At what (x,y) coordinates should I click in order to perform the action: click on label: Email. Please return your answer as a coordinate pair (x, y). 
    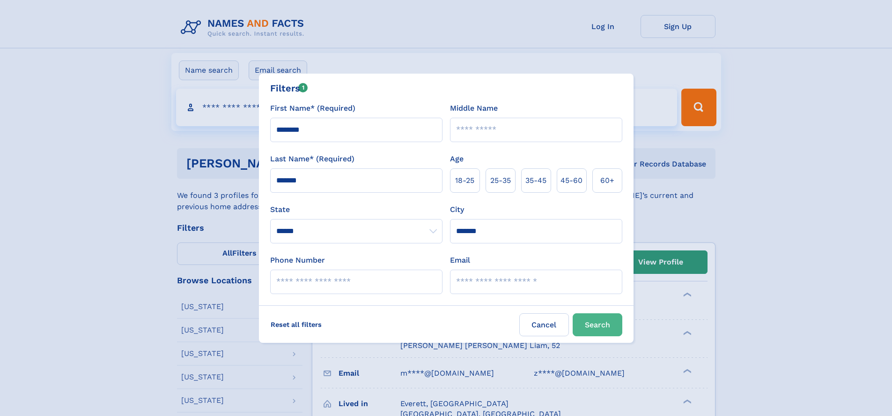
    Looking at the image, I should click on (460, 260).